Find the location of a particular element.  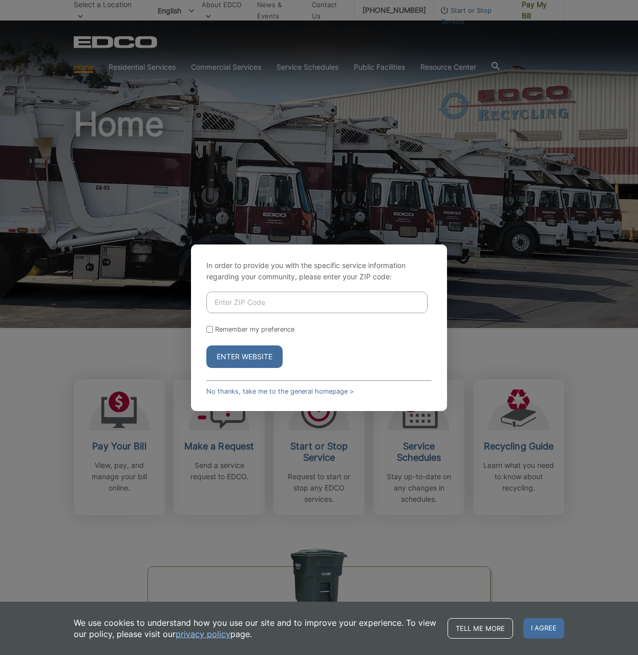

span: I agree is located at coordinates (544, 628).